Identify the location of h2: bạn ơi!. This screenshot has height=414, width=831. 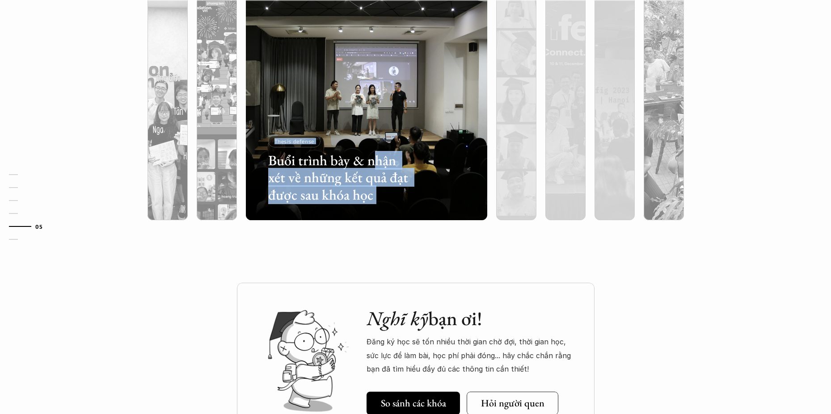
(472, 319).